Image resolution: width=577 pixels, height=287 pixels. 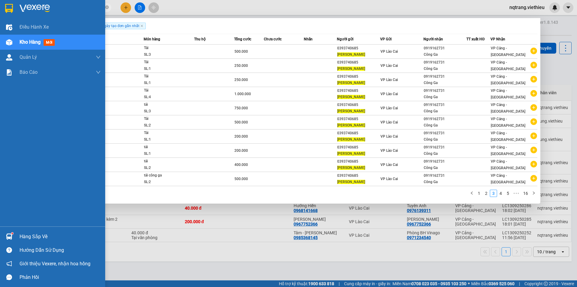 What do you see at coordinates (49, 42) in the screenshot?
I see `span: mới` at bounding box center [49, 42].